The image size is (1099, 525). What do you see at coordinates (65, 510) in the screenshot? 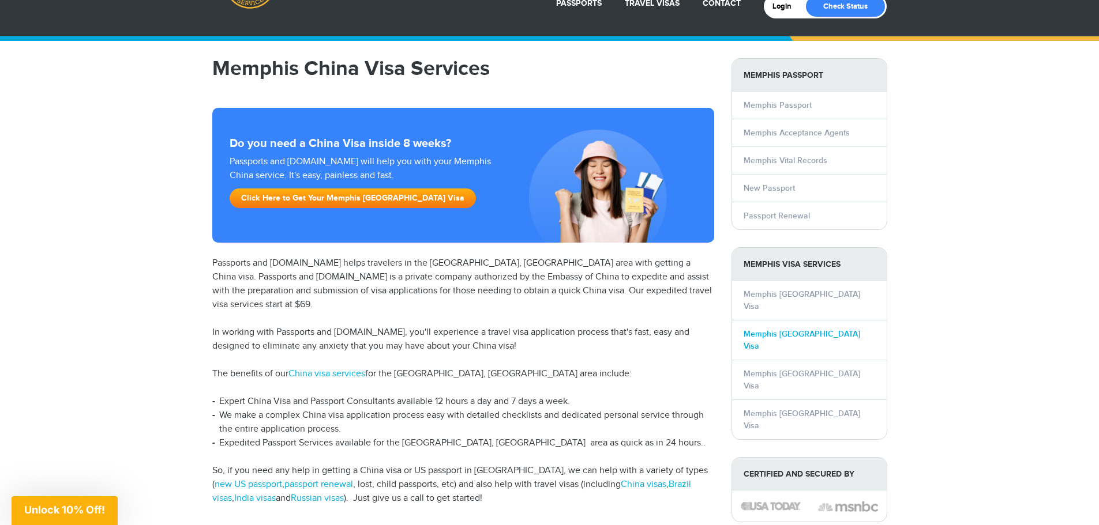
I see `span: Unlock 10% Off!` at bounding box center [65, 510].